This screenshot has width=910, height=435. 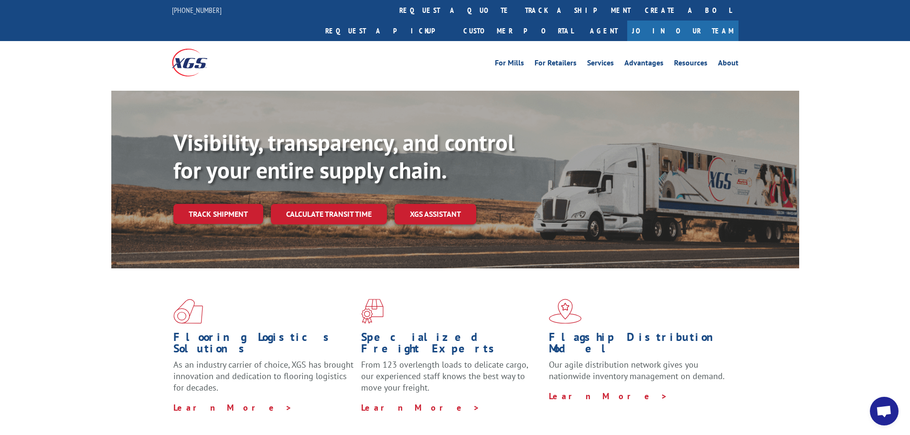 What do you see at coordinates (344, 156) in the screenshot?
I see `b: Visibility, transparency, and control for your entire supply chain.` at bounding box center [344, 156].